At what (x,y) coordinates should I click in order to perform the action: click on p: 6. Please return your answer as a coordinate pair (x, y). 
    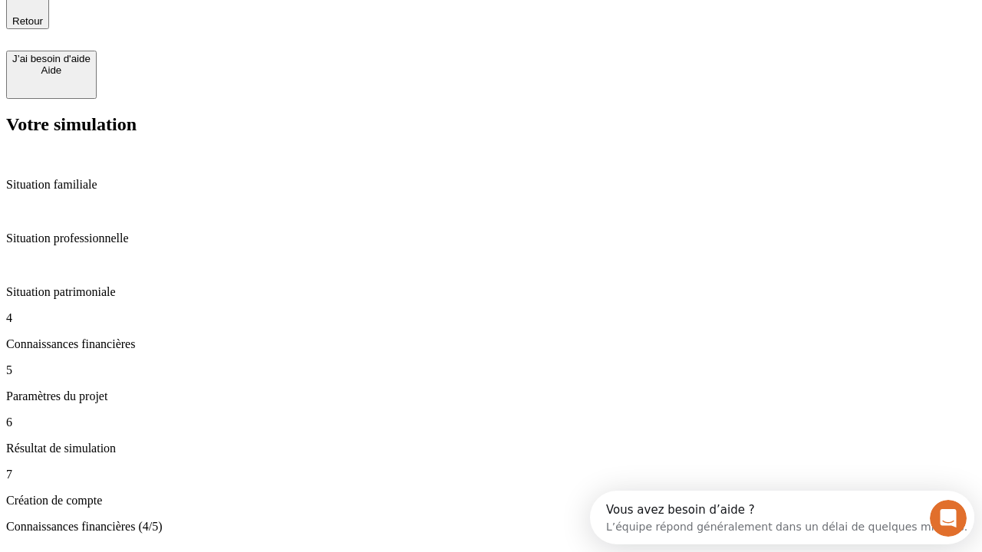
    Looking at the image, I should click on (491, 423).